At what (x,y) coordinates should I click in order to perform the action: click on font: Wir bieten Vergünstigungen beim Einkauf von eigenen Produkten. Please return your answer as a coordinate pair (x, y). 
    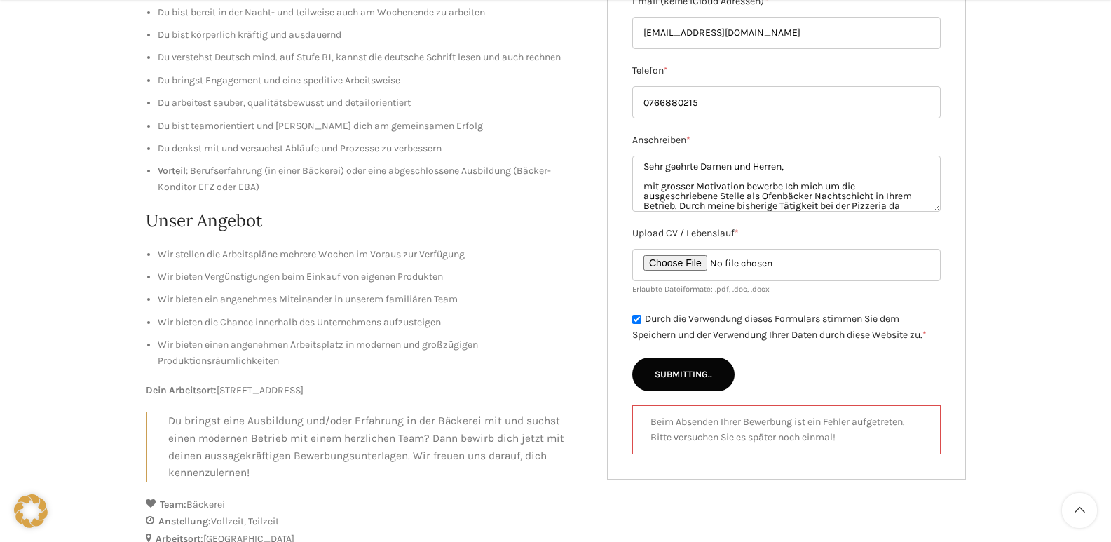
    Looking at the image, I should click on (300, 276).